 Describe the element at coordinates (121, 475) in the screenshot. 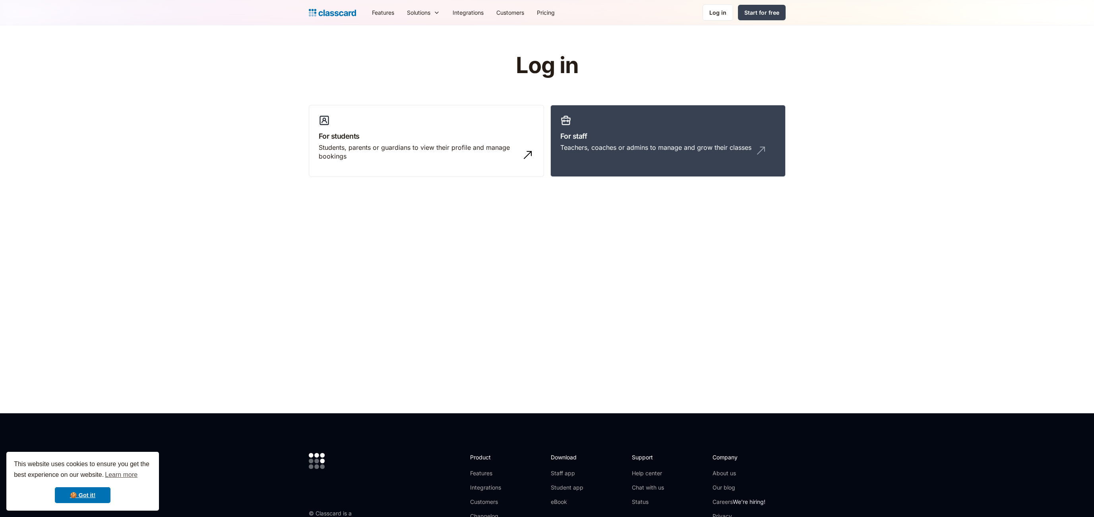

I see `a: learn more about cookies` at that location.